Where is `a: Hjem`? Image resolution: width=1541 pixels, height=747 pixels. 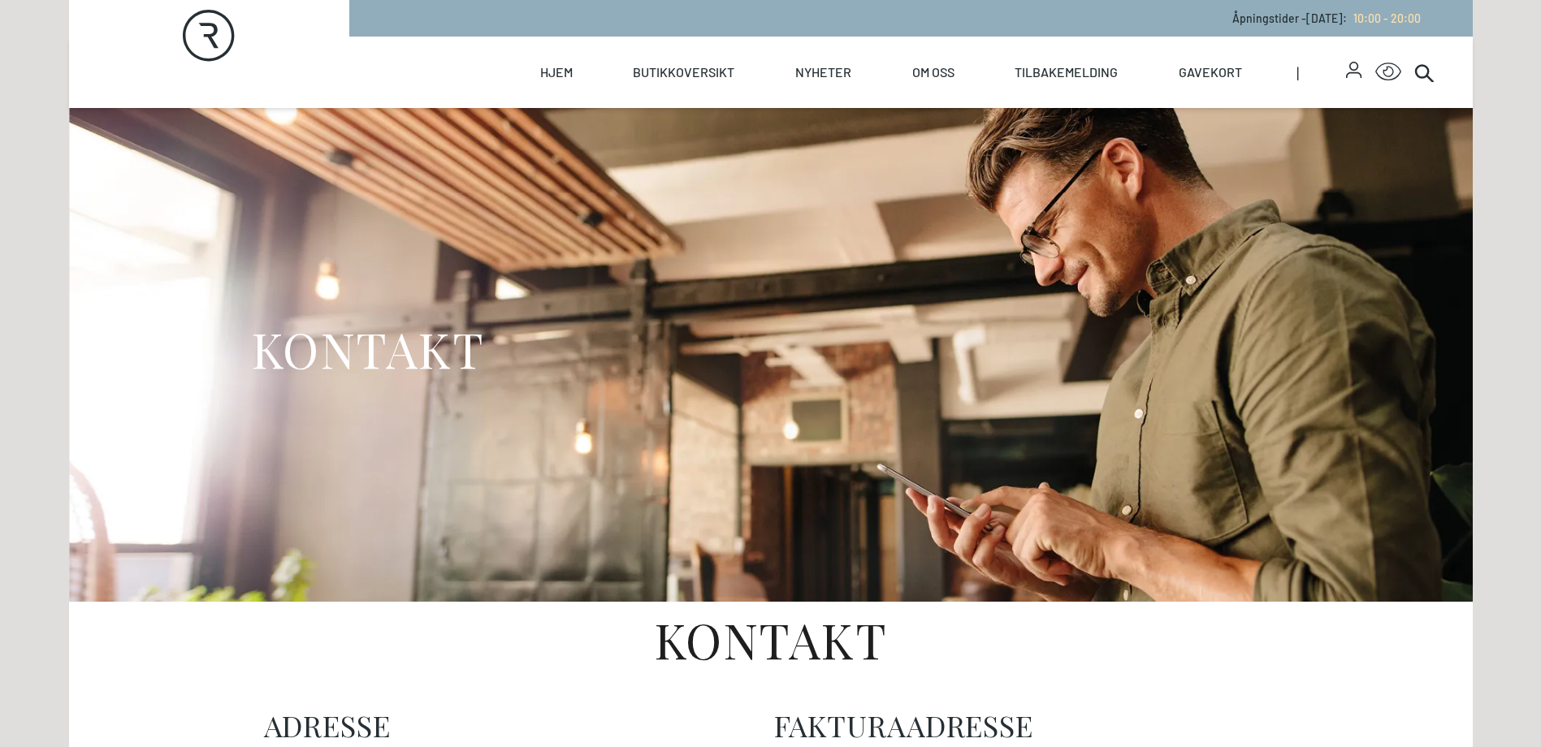
a: Hjem is located at coordinates (557, 72).